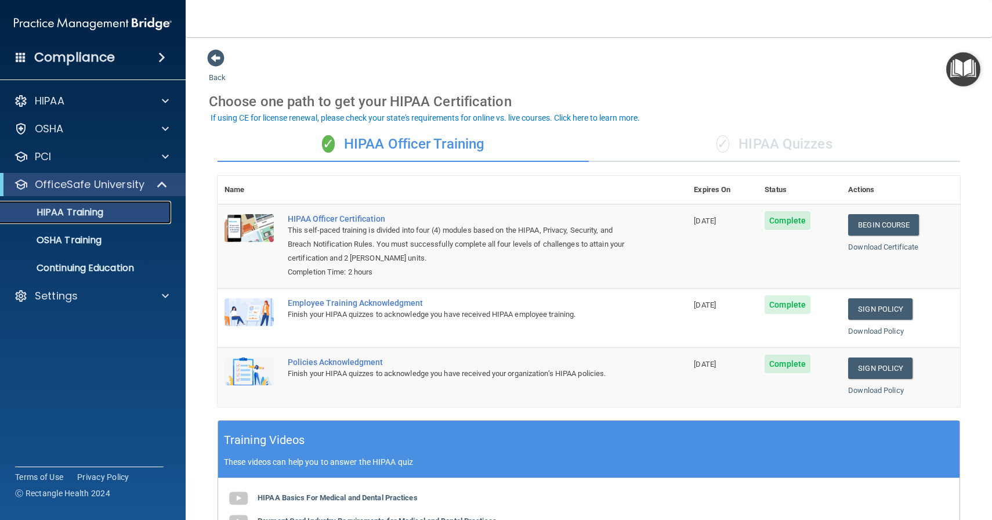  Describe the element at coordinates (458, 303) in the screenshot. I see `div: Employee Training Acknowledgment` at that location.